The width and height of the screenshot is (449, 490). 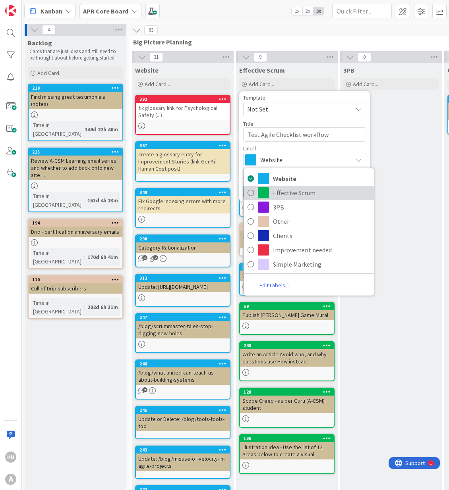 I want to click on div: 248, so click(x=287, y=346).